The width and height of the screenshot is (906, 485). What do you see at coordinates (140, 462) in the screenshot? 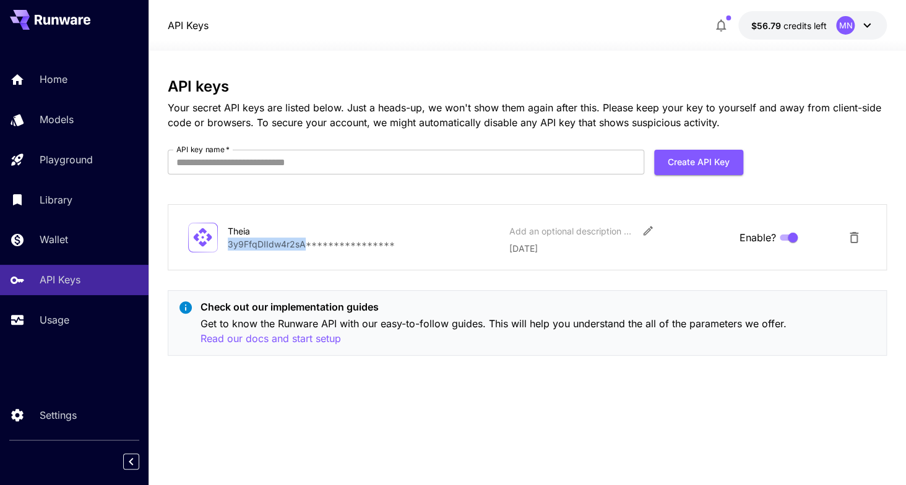
I see `div: Collapse sidebar` at bounding box center [140, 462].